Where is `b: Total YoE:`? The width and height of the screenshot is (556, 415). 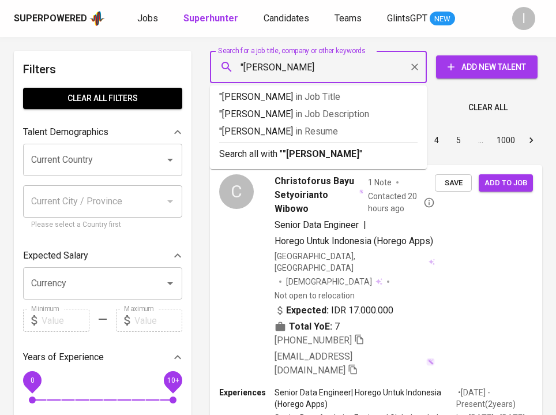 b: Total YoE: is located at coordinates (310, 326).